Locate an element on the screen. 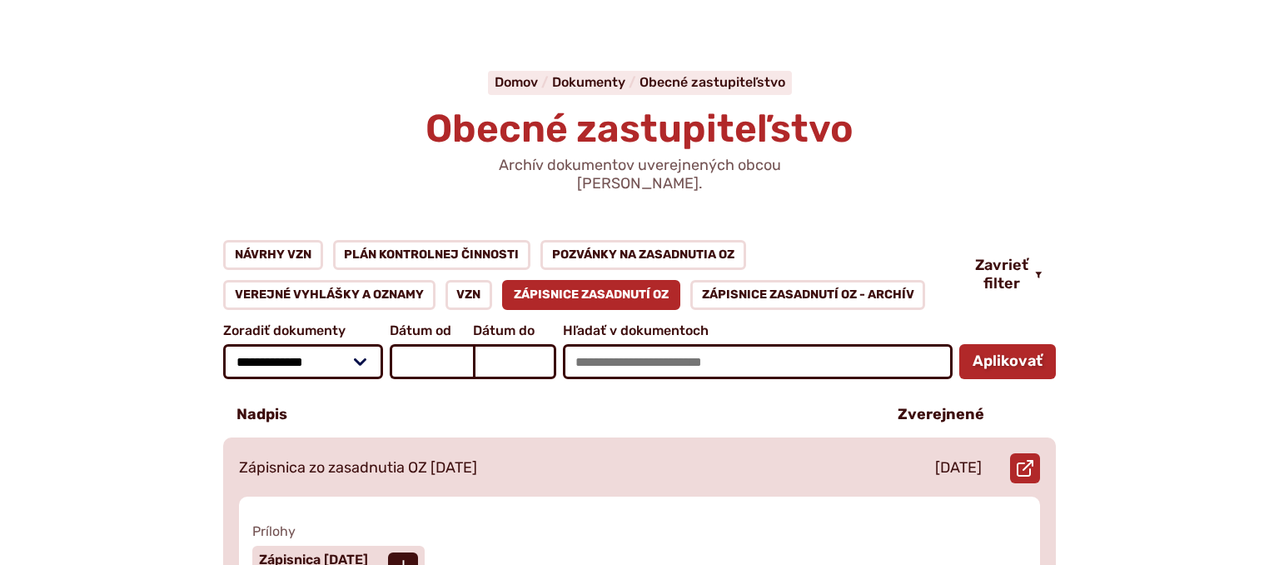 The image size is (1279, 565). a: Zápisnice zasadnutí OZ - ARCHÍV is located at coordinates (808, 295).